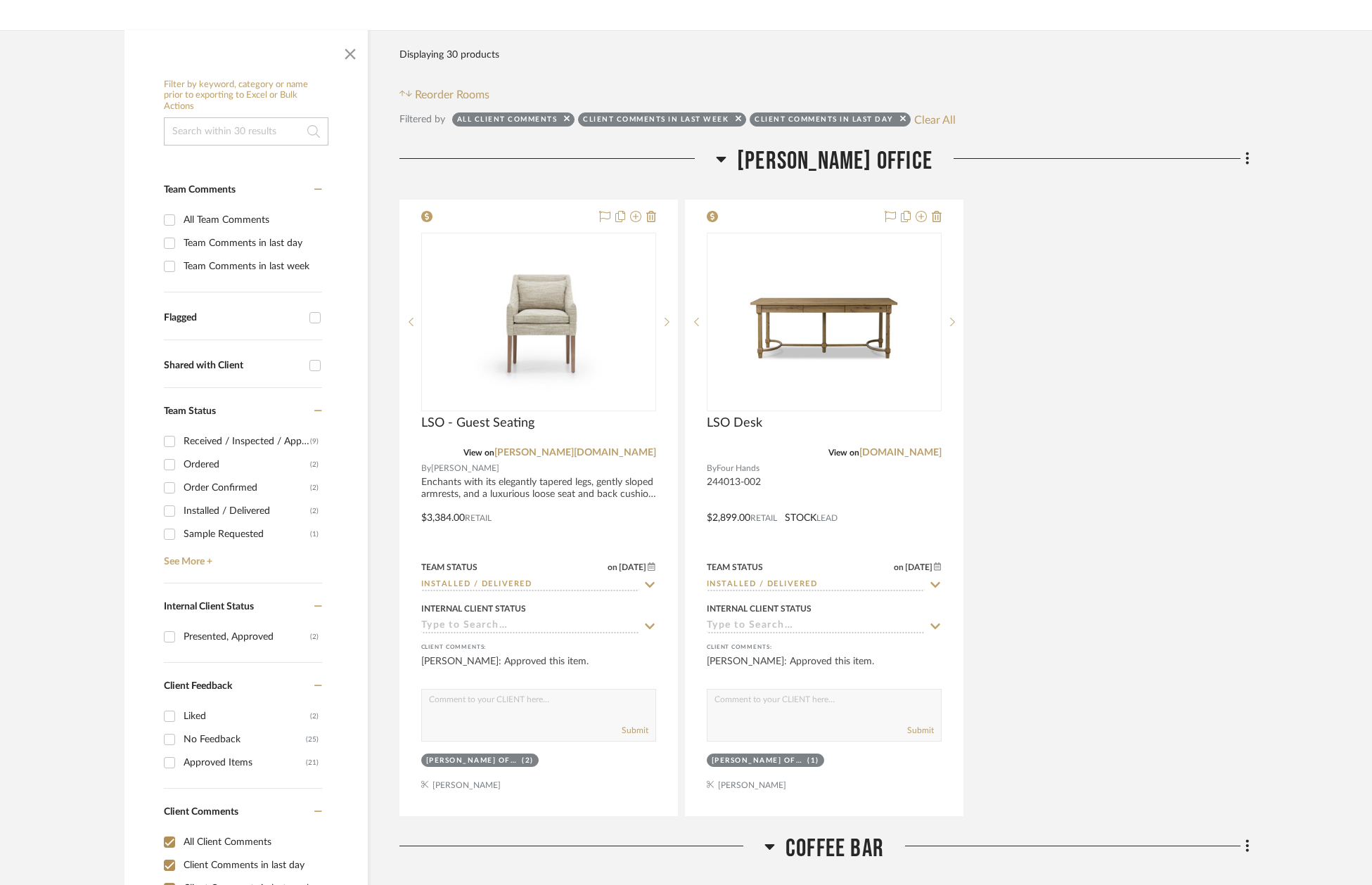  What do you see at coordinates (350, 51) in the screenshot?
I see `button: Close` at bounding box center [350, 51].